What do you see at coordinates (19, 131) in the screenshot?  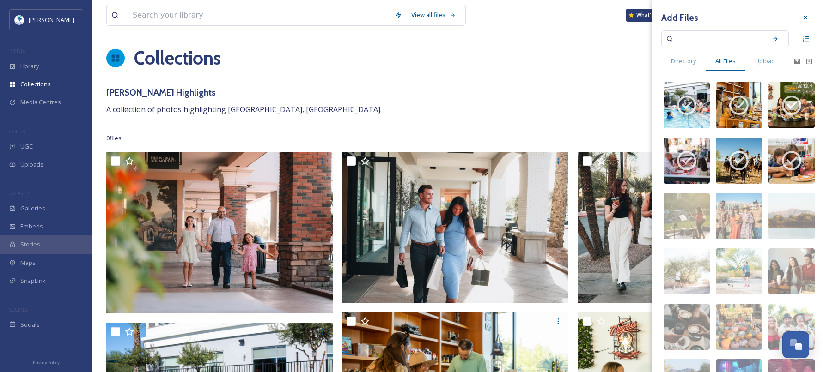 I see `span: COLLECT` at bounding box center [19, 131].